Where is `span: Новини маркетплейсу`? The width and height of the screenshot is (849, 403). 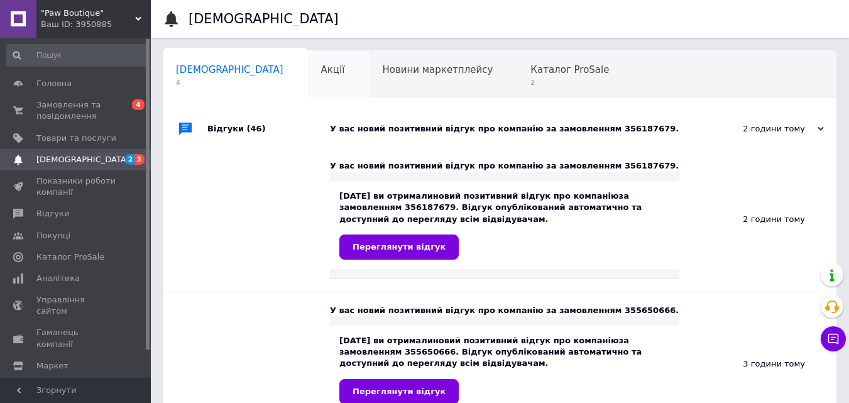
span: Новини маркетплейсу is located at coordinates (437, 70).